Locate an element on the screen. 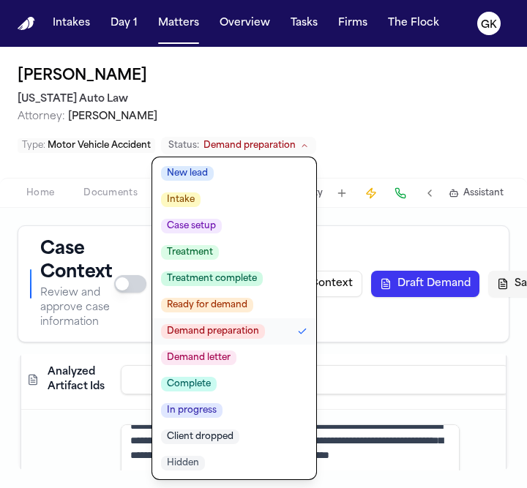 This screenshot has width=527, height=488. span: Motor Vehicle Accident is located at coordinates (99, 146).